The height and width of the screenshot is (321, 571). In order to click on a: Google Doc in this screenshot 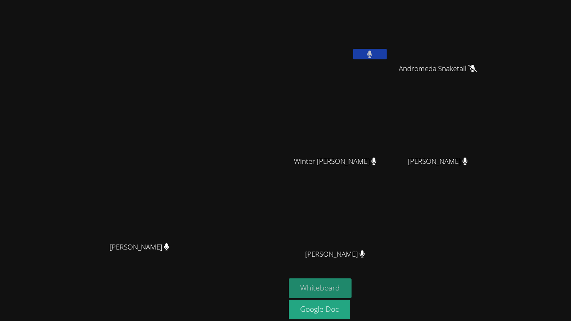, I will do `click(320, 309)`.